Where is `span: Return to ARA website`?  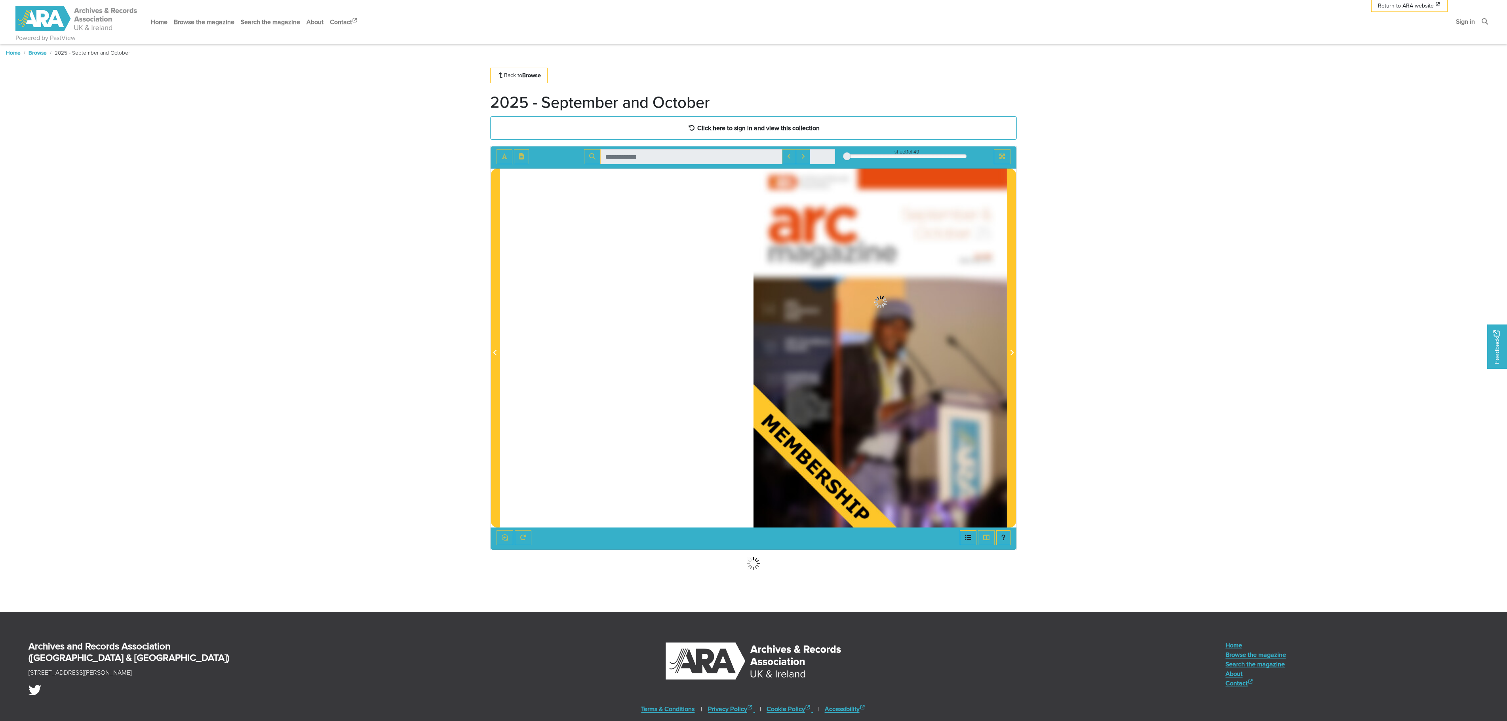 span: Return to ARA website is located at coordinates (1406, 6).